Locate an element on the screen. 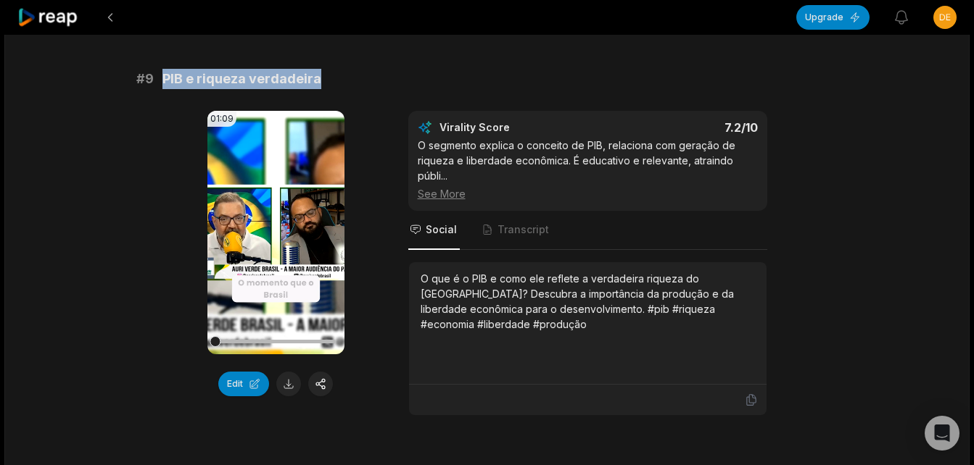 The width and height of the screenshot is (974, 465). button: Edit is located at coordinates (244, 384).